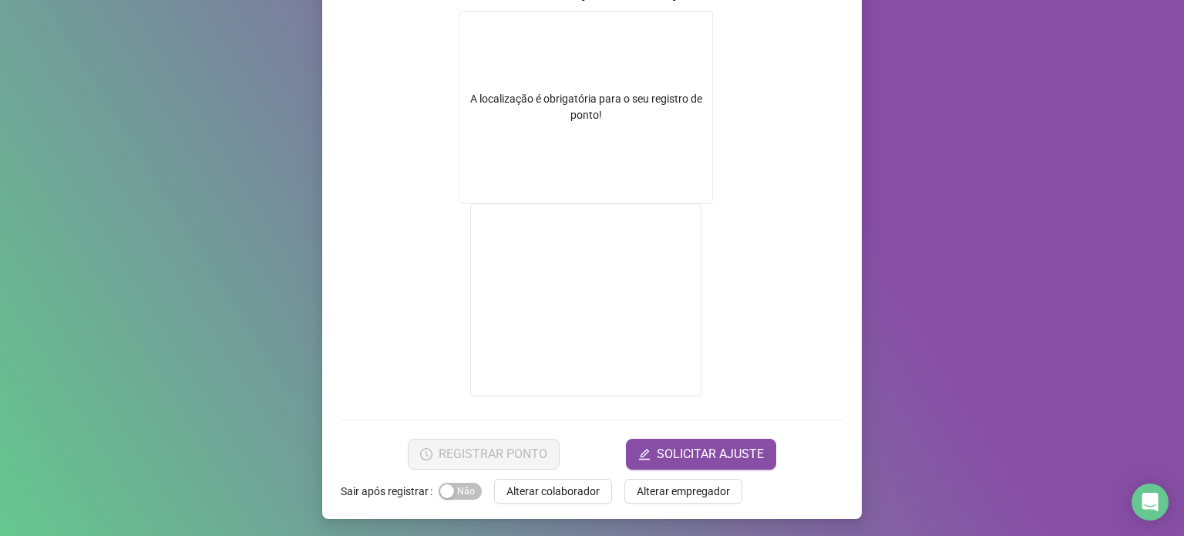  I want to click on label: Sair após registrar, so click(389, 491).